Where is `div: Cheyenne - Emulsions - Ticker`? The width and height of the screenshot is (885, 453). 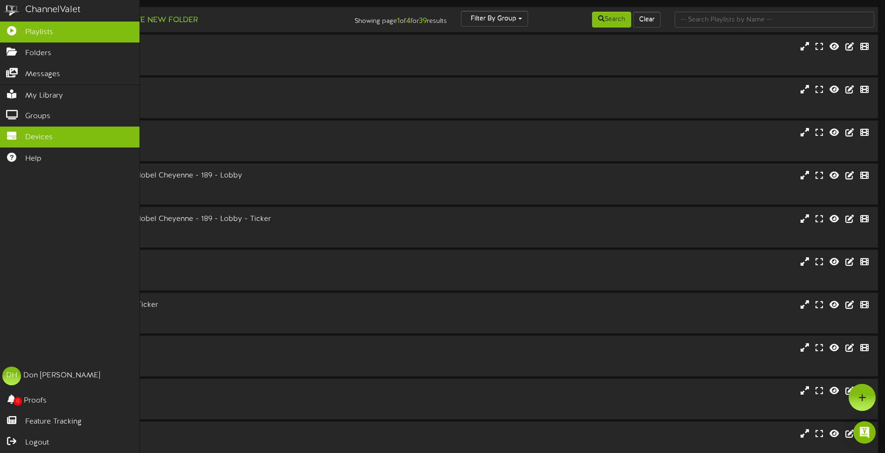 div: Cheyenne - Emulsions - Ticker is located at coordinates (207, 305).